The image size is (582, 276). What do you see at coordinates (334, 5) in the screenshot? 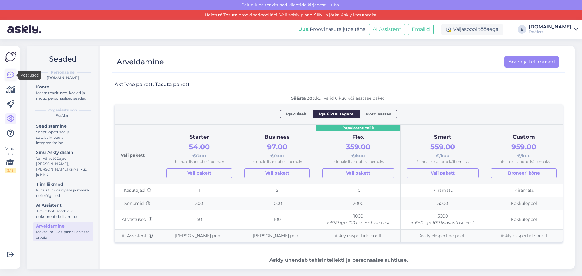
I see `span: Luba` at bounding box center [334, 5].